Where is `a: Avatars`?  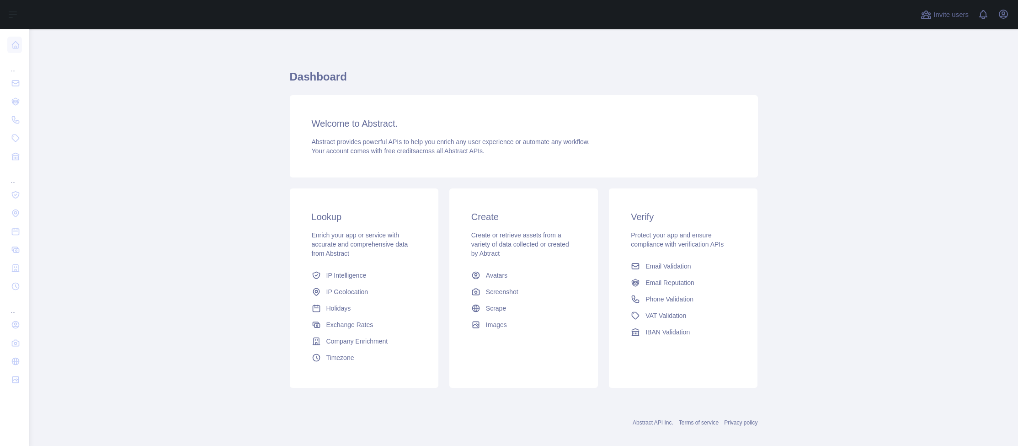
a: Avatars is located at coordinates (523, 275).